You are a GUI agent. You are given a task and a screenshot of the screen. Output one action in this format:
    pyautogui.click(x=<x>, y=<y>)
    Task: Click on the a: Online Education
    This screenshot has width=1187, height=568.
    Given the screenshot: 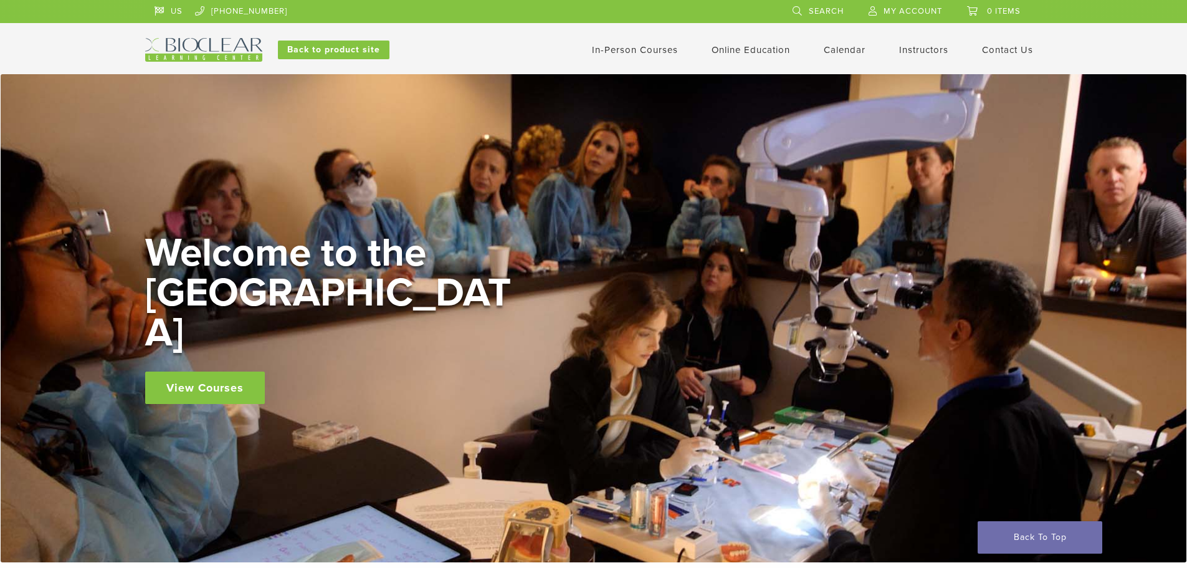 What is the action you would take?
    pyautogui.click(x=751, y=50)
    